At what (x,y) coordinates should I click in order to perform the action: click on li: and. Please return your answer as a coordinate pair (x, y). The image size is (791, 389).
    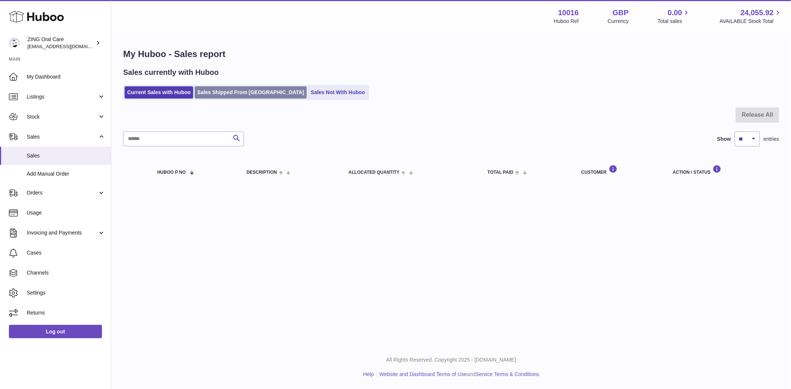
    Looking at the image, I should click on (458, 374).